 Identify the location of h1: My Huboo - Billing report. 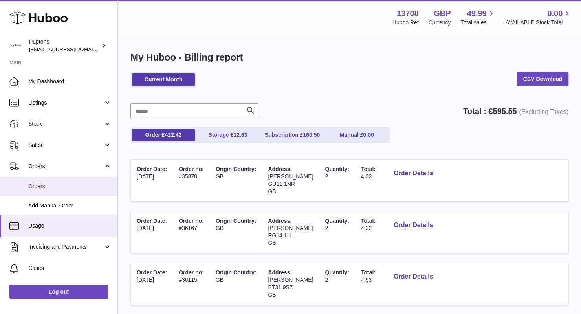
(349, 57).